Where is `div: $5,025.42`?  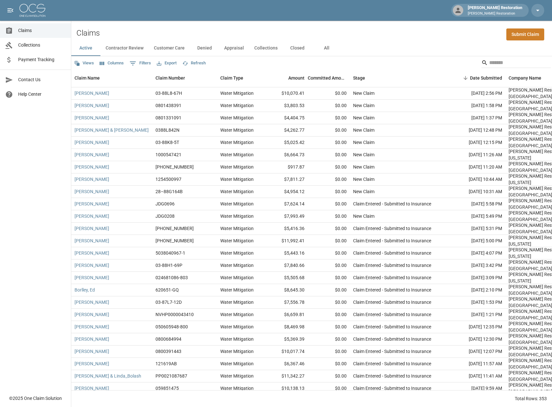 div: $5,025.42 is located at coordinates (286, 143).